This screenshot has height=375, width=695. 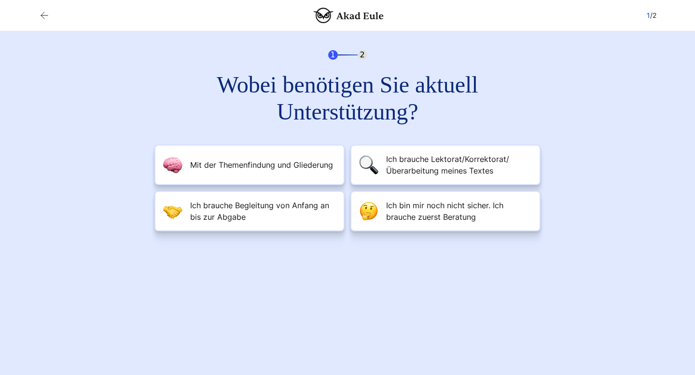 I want to click on span: Ich brauche Begleitung von Anfang an bis zur Abgabe, so click(x=263, y=211).